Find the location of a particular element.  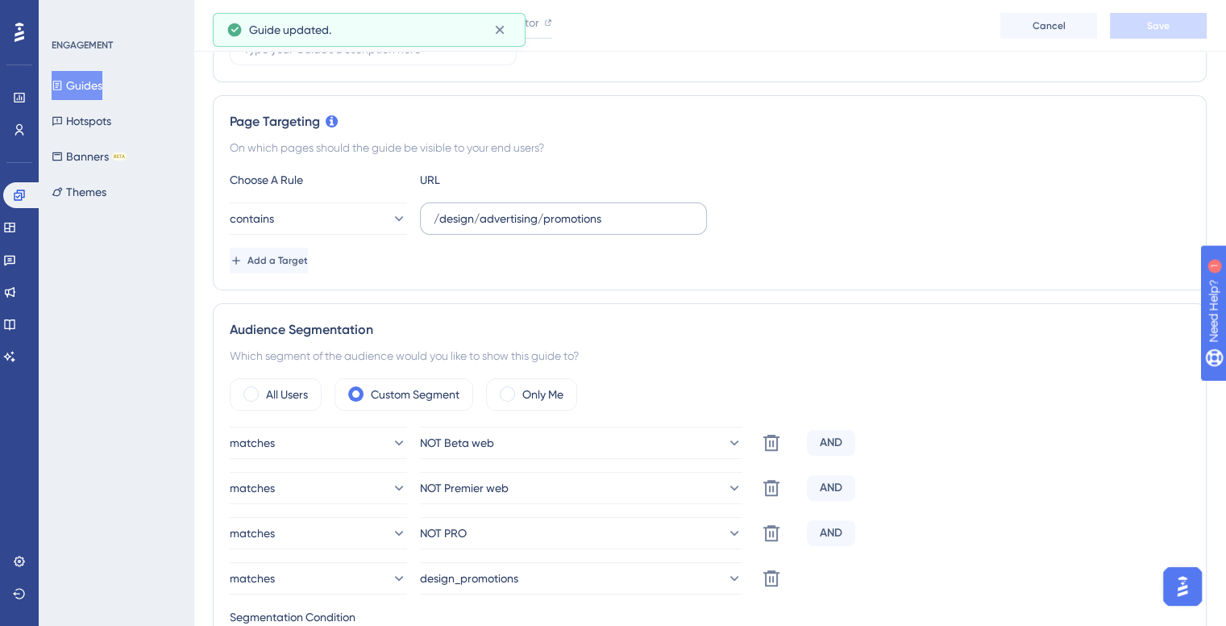

div: ENGAGEMENT is located at coordinates (82, 45).